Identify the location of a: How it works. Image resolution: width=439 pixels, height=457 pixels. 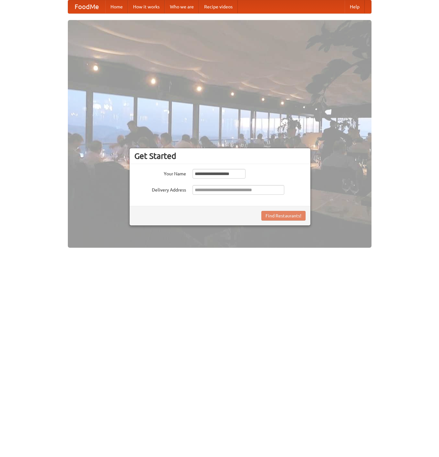
(146, 7).